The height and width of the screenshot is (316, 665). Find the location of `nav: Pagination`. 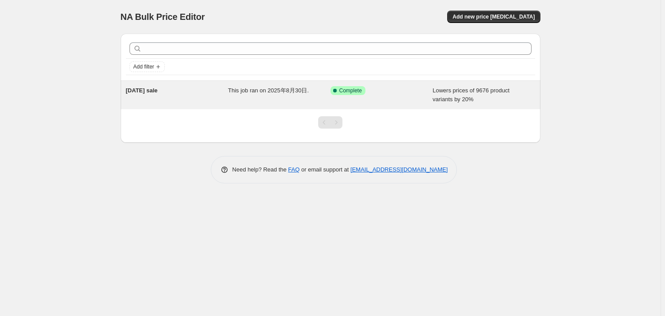

nav: Pagination is located at coordinates (330, 122).